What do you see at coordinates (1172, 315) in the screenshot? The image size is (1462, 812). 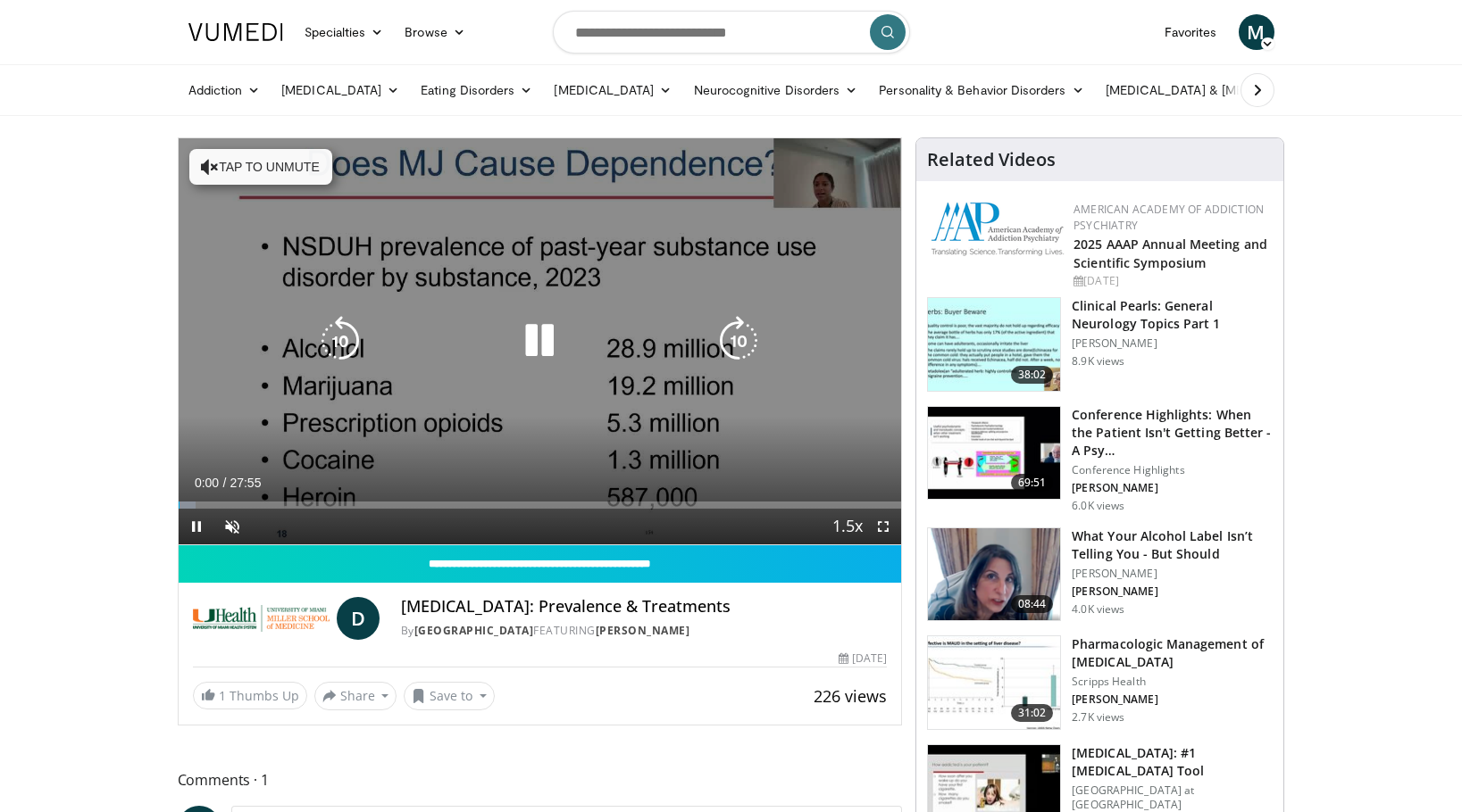 I see `h3: Clinical Pearls: General Neurology Topics Part 1` at bounding box center [1172, 315].